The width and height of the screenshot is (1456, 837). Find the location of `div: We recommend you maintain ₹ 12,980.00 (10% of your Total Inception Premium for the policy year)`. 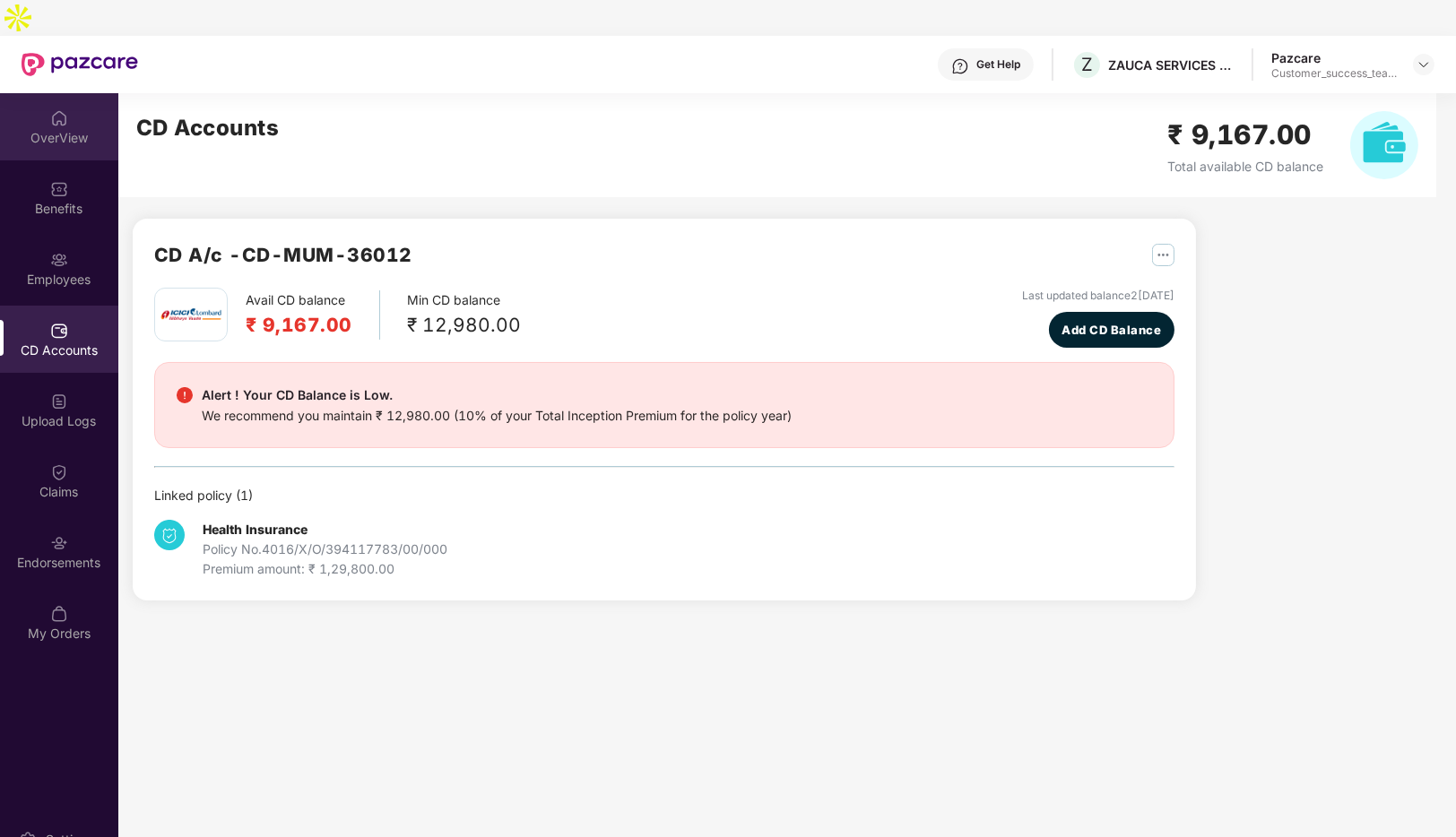

div: We recommend you maintain ₹ 12,980.00 (10% of your Total Inception Premium for the policy year) is located at coordinates (497, 416).